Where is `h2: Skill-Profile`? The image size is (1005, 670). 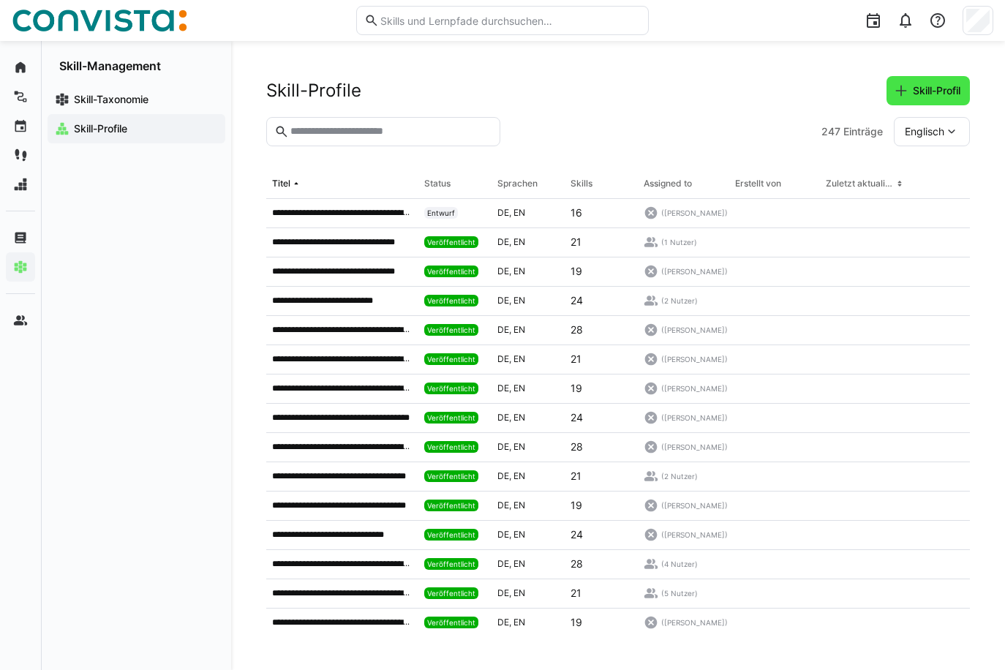 h2: Skill-Profile is located at coordinates (314, 91).